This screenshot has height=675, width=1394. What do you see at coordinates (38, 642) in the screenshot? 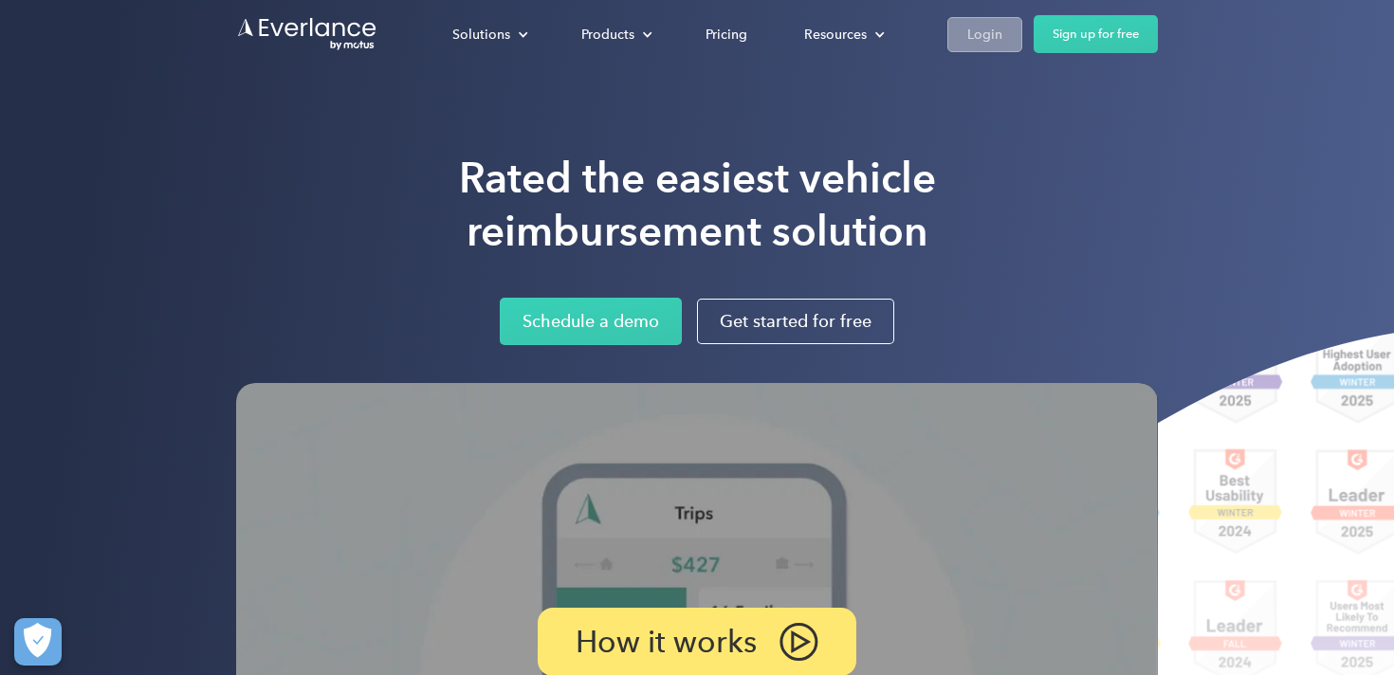
I see `button: Cookies Settings` at bounding box center [38, 642].